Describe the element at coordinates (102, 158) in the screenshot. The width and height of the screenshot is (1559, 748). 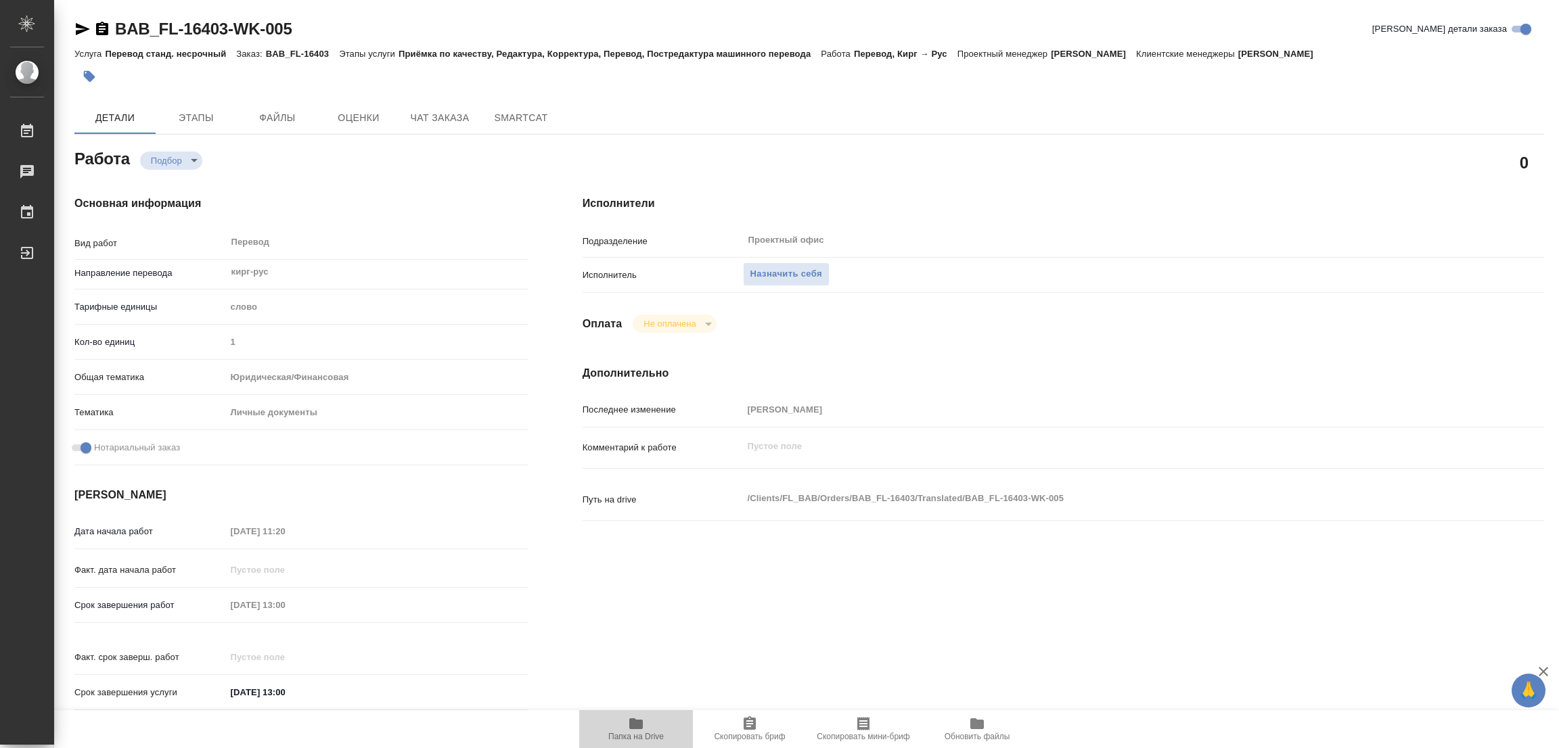
I see `h2: Работа` at that location.